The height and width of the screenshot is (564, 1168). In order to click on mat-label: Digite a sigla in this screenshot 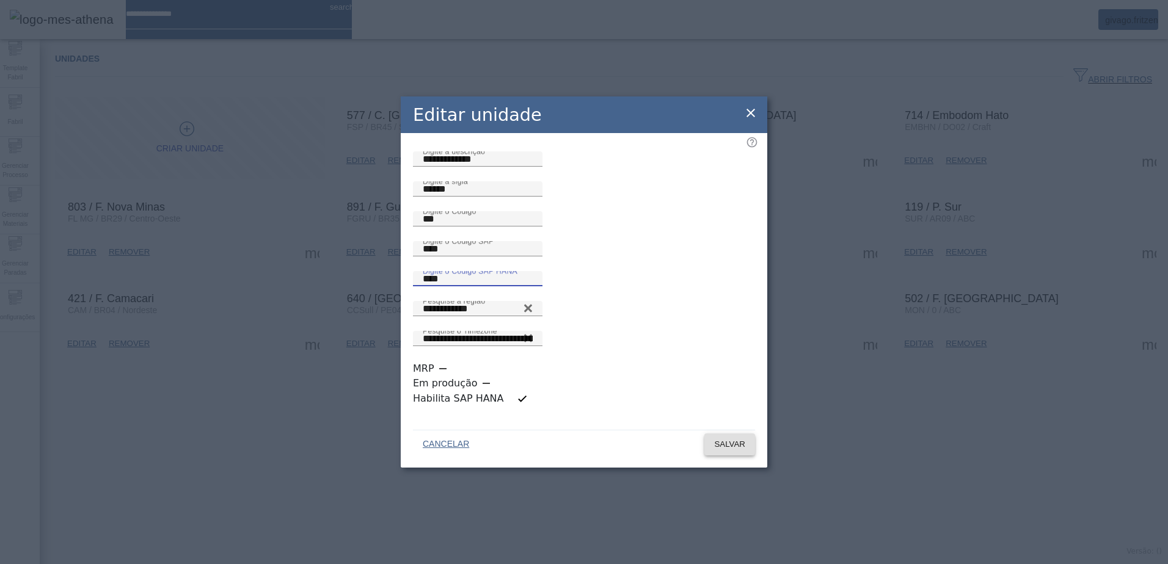, I will do `click(445, 181)`.